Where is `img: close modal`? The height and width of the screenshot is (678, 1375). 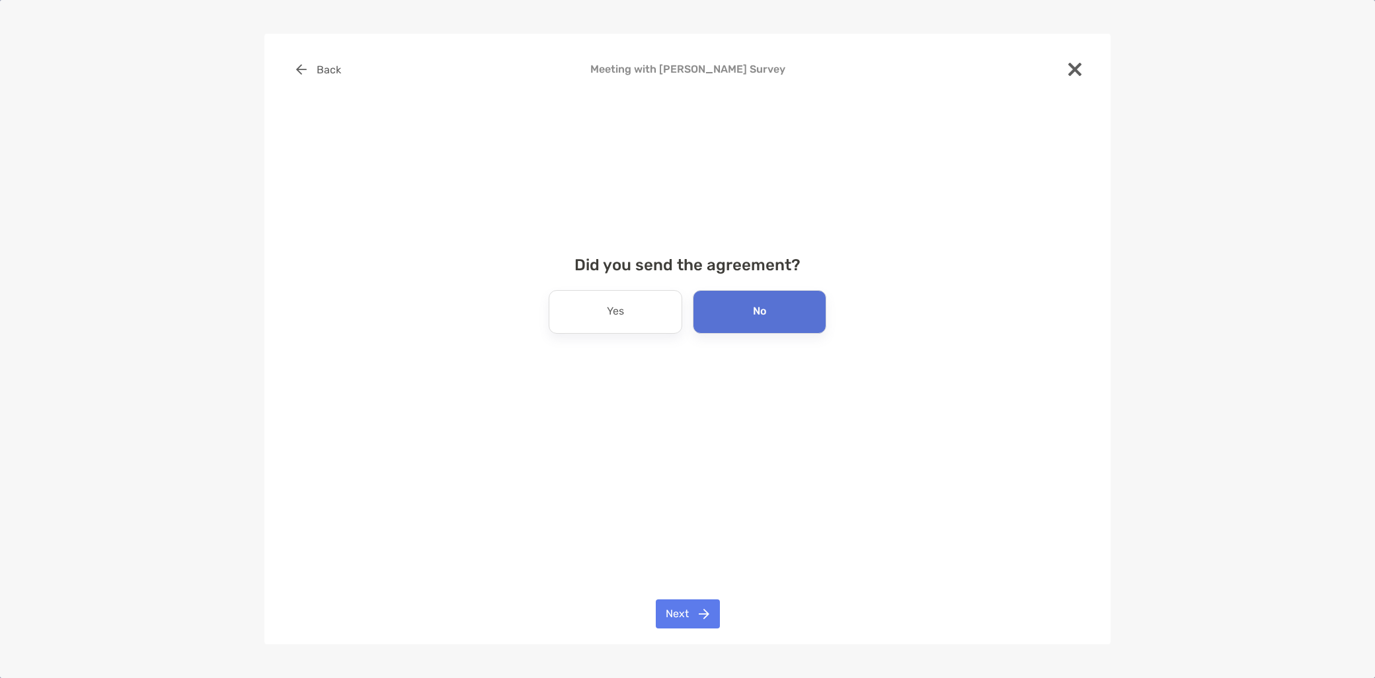 img: close modal is located at coordinates (1075, 69).